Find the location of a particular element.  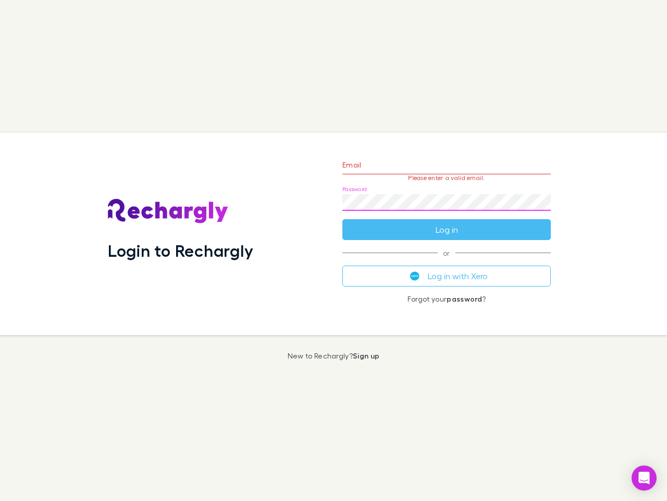

p: Please enter a valid email. is located at coordinates (447, 178).